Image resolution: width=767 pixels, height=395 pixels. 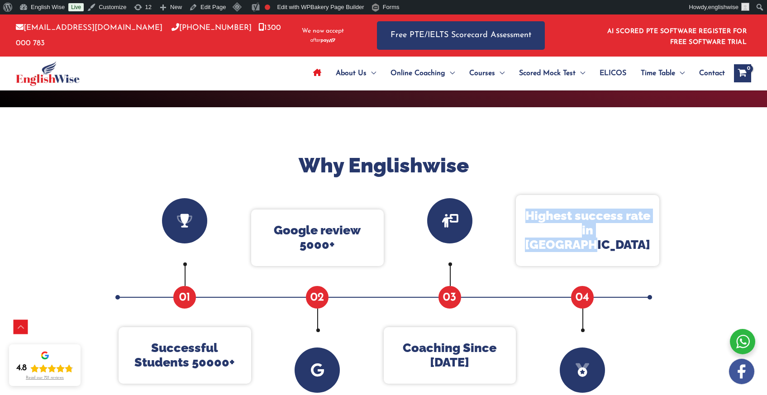 I want to click on a: View Shopping Cart, empty, so click(x=742, y=73).